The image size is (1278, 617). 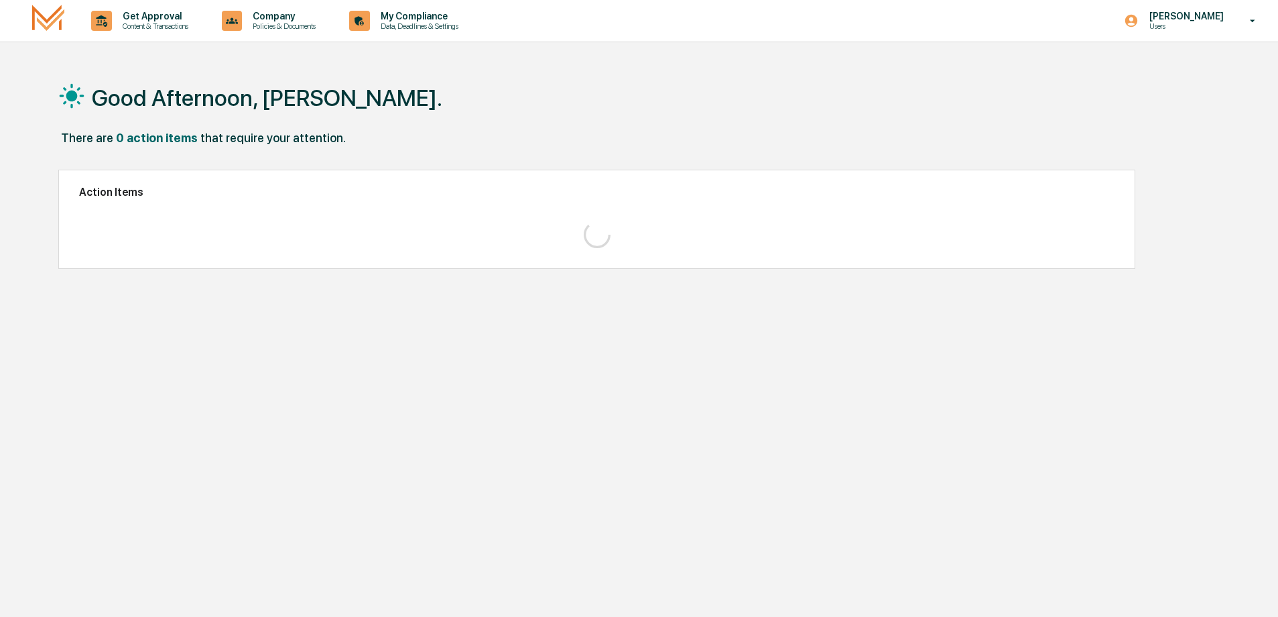 What do you see at coordinates (154, 16) in the screenshot?
I see `p: Get Approval` at bounding box center [154, 16].